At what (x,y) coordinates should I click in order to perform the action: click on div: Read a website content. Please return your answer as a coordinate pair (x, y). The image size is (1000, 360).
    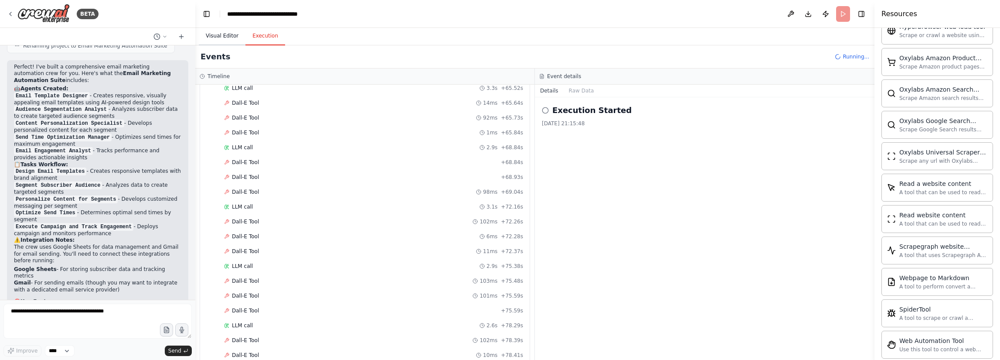
    Looking at the image, I should click on (944, 184).